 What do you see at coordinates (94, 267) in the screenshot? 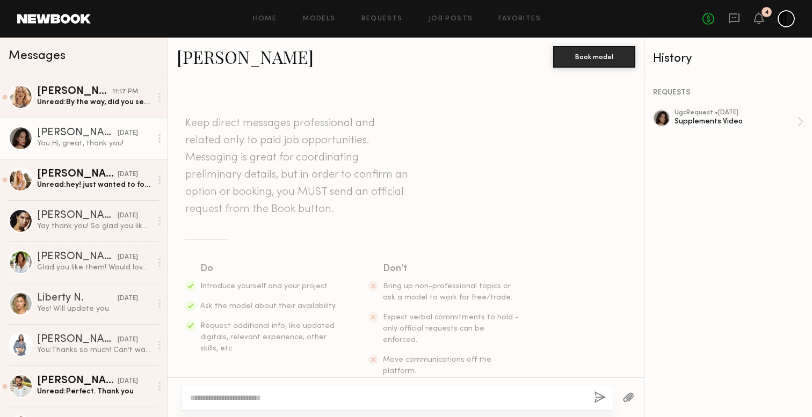
I see `div: Glad you like them! Would love to work together again🤍` at bounding box center [94, 267].